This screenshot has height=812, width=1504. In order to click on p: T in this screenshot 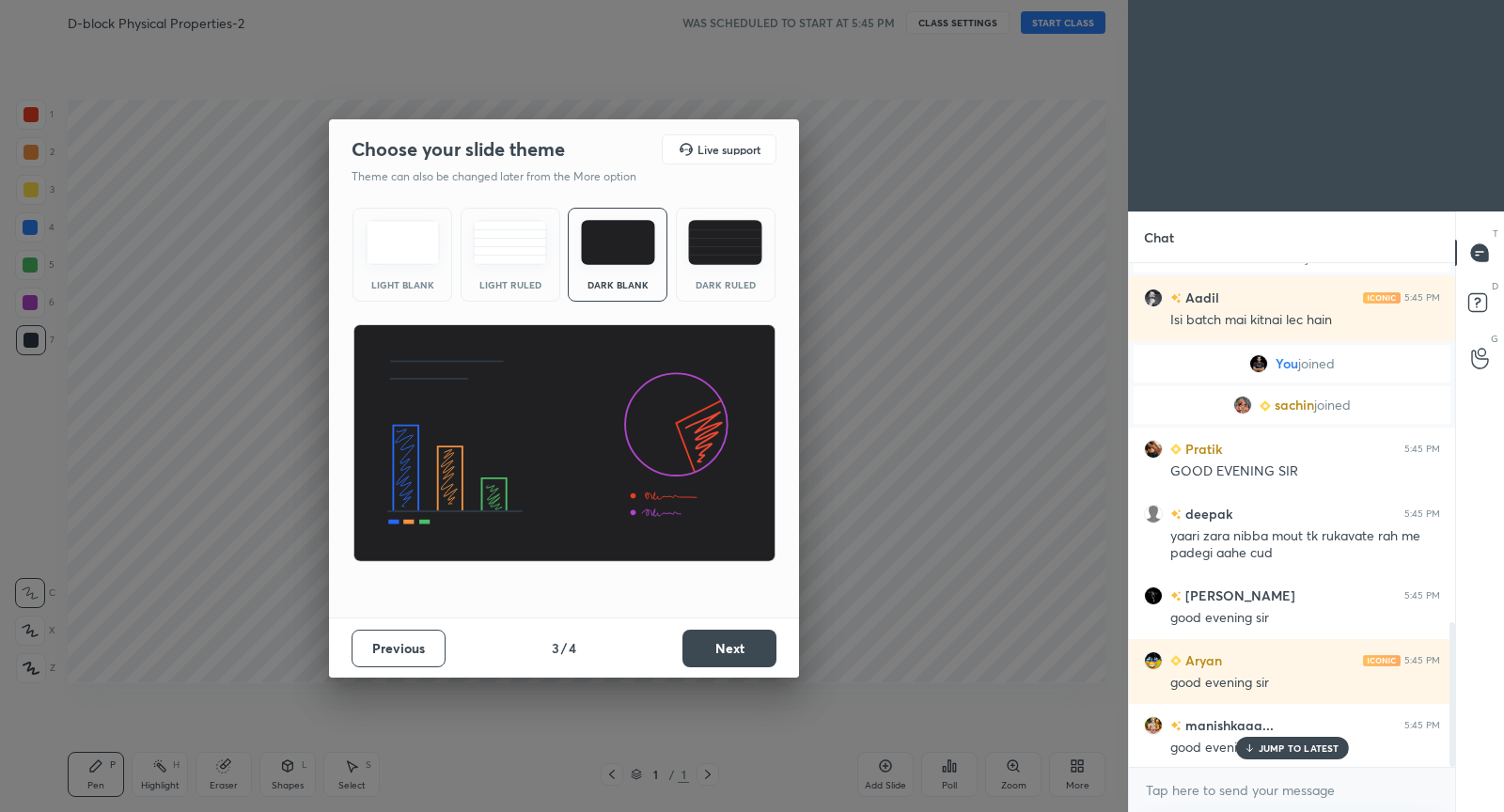, I will do `click(1495, 233)`.